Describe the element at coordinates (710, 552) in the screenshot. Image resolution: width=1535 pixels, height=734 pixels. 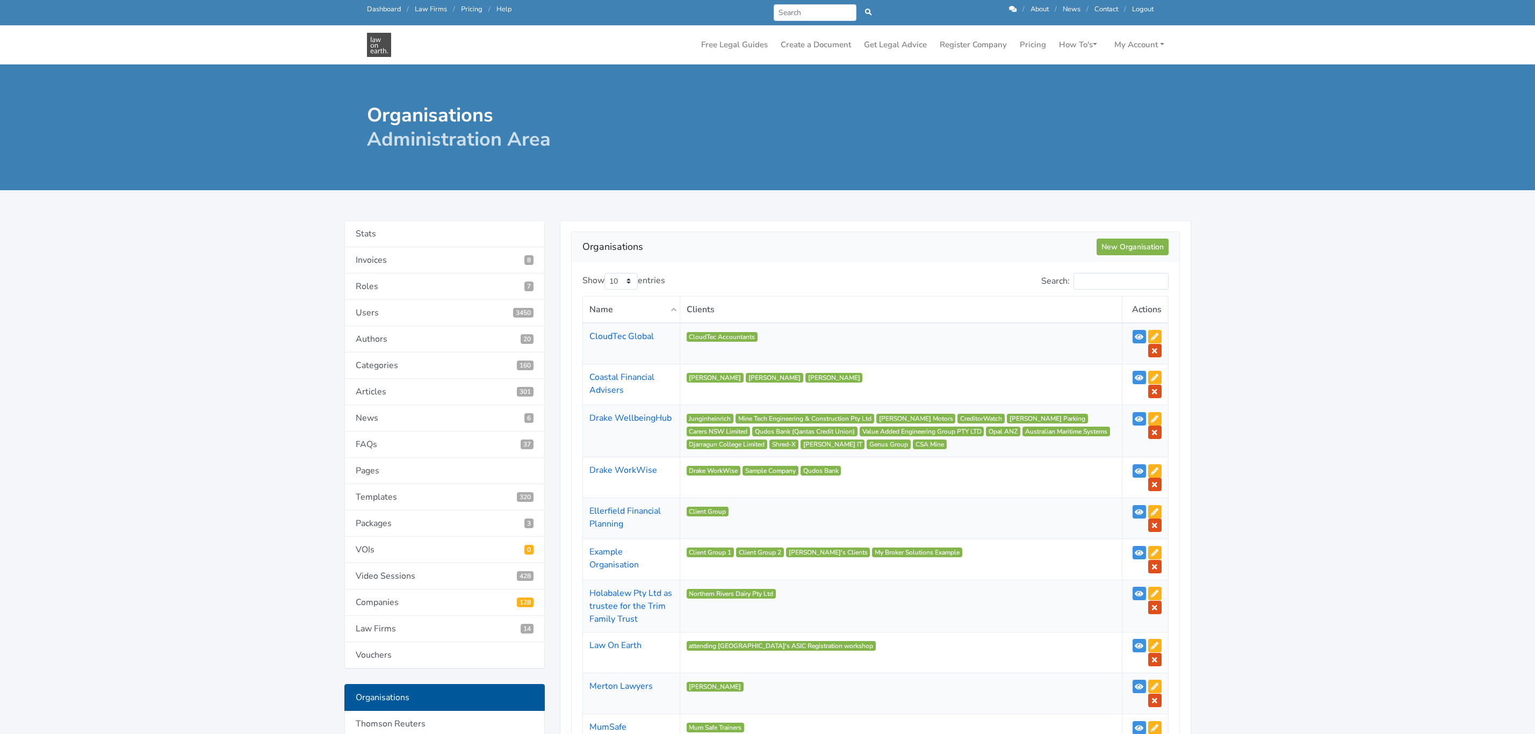
I see `span: Client Group 1` at that location.